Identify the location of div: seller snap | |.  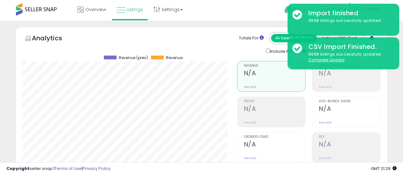
(58, 169).